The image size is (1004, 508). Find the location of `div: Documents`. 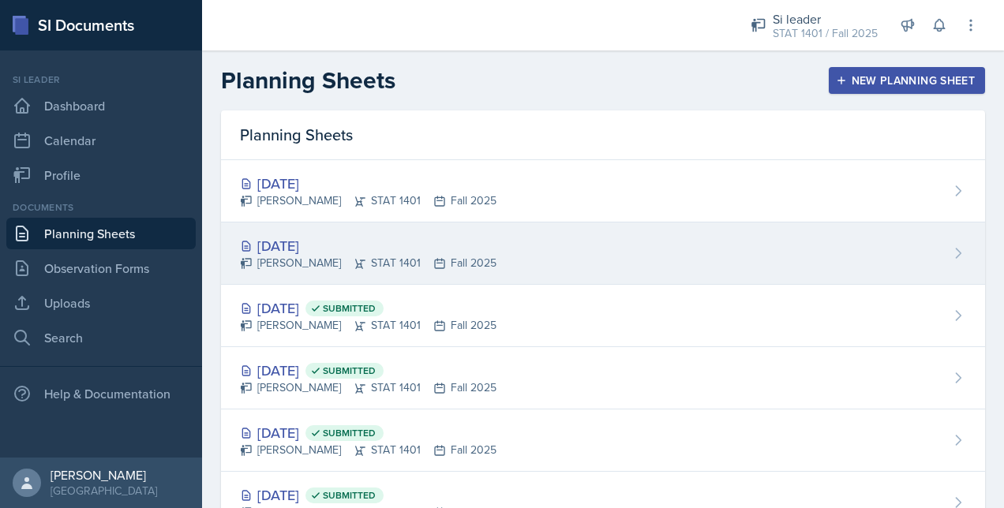

div: Documents is located at coordinates (101, 208).